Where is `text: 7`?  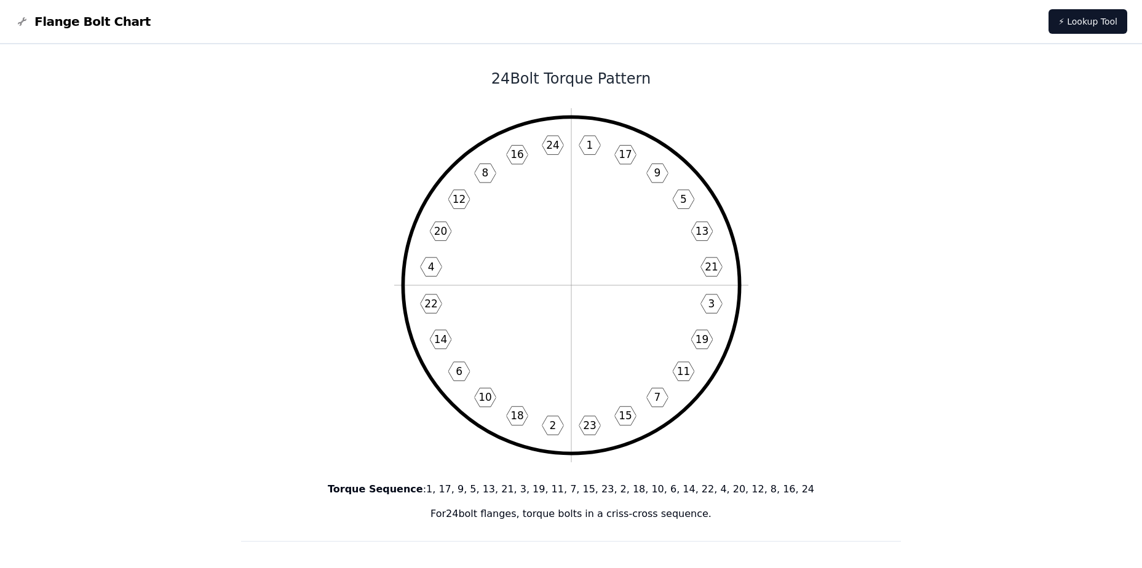
text: 7 is located at coordinates (657, 397).